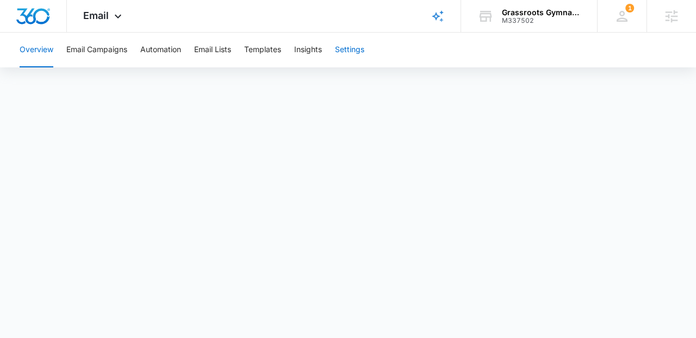 The width and height of the screenshot is (696, 338). I want to click on div: account id, so click(542, 21).